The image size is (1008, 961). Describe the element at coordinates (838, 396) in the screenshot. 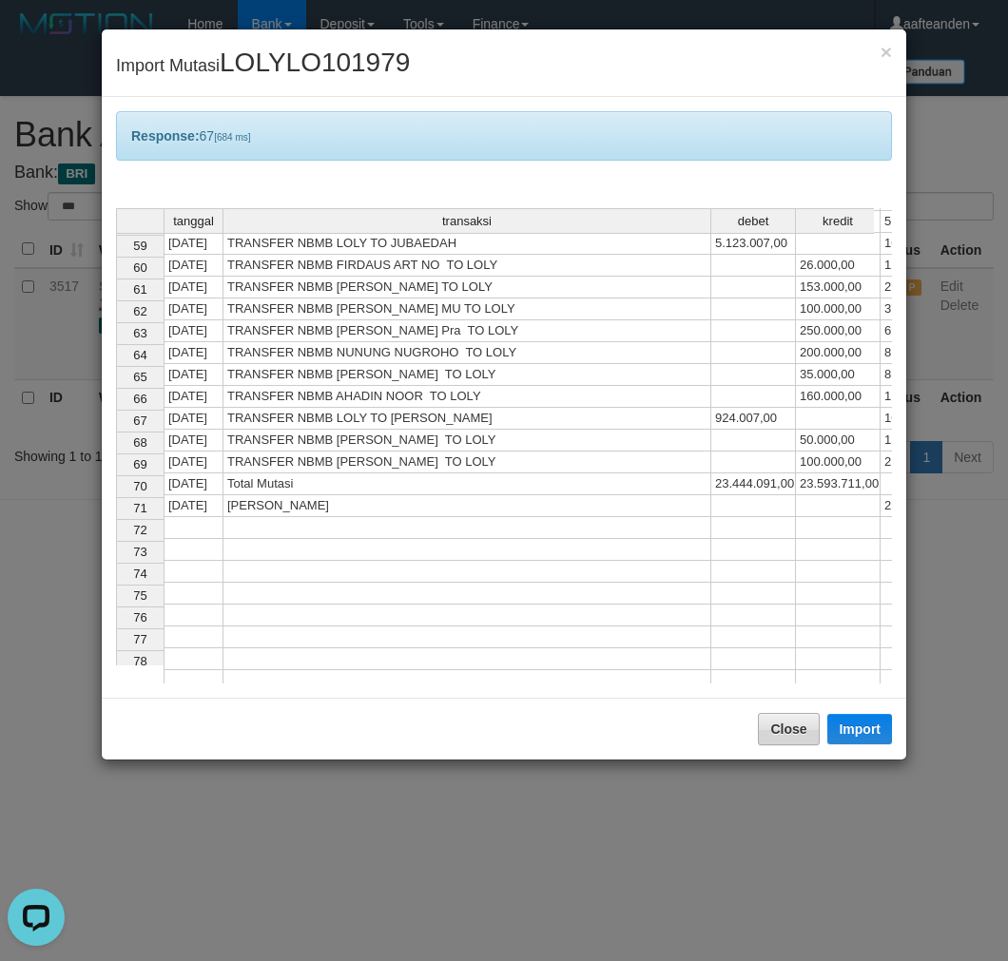

I see `td: 160.000,00` at that location.